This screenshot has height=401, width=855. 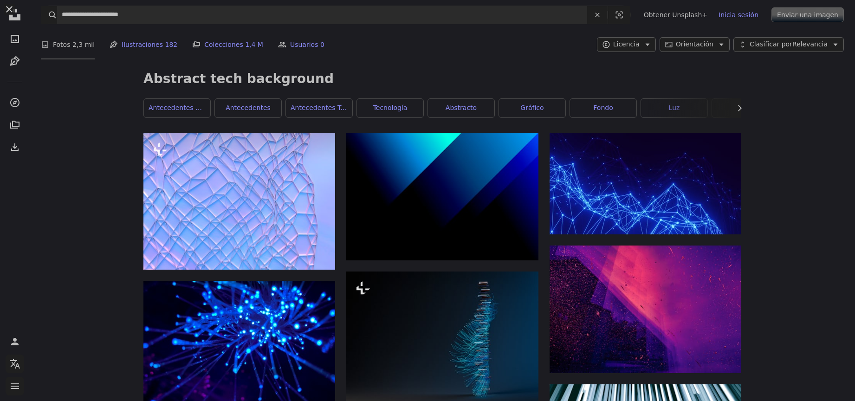 I want to click on span: Licencia, so click(x=626, y=44).